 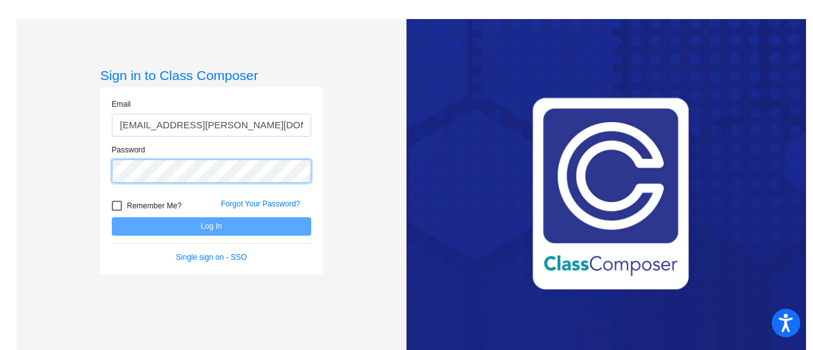 I want to click on a: Single sign on - SSO, so click(x=211, y=257).